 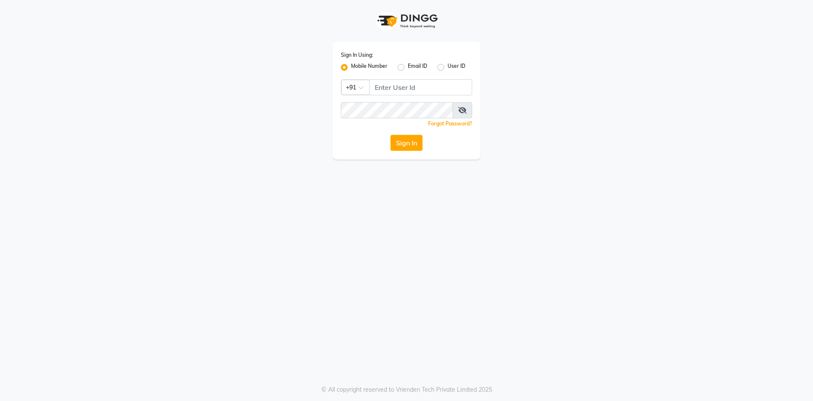 I want to click on label: Mobile Number, so click(x=369, y=67).